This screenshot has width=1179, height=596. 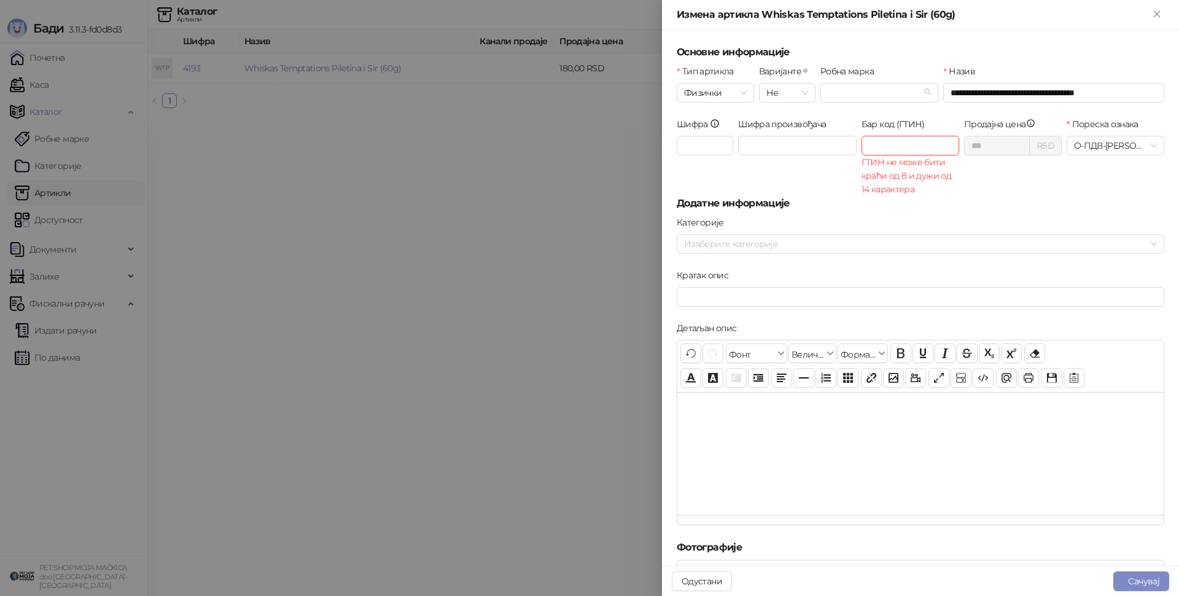 I want to click on button: Величина, so click(x=812, y=353).